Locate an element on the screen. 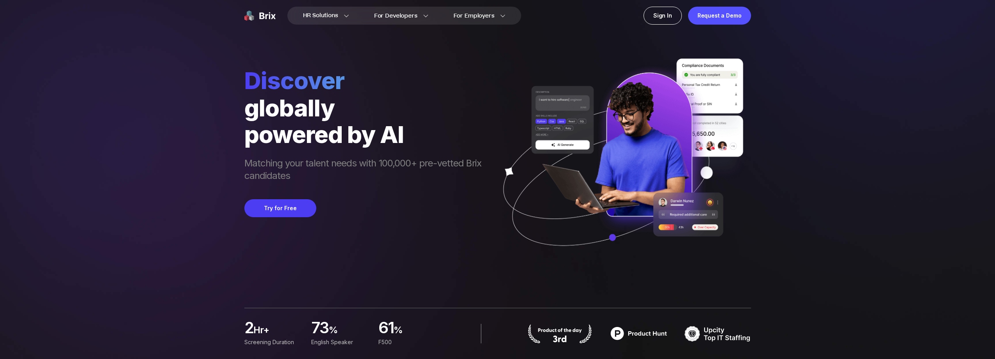 The width and height of the screenshot is (995, 359). span: 2 is located at coordinates (249, 329).